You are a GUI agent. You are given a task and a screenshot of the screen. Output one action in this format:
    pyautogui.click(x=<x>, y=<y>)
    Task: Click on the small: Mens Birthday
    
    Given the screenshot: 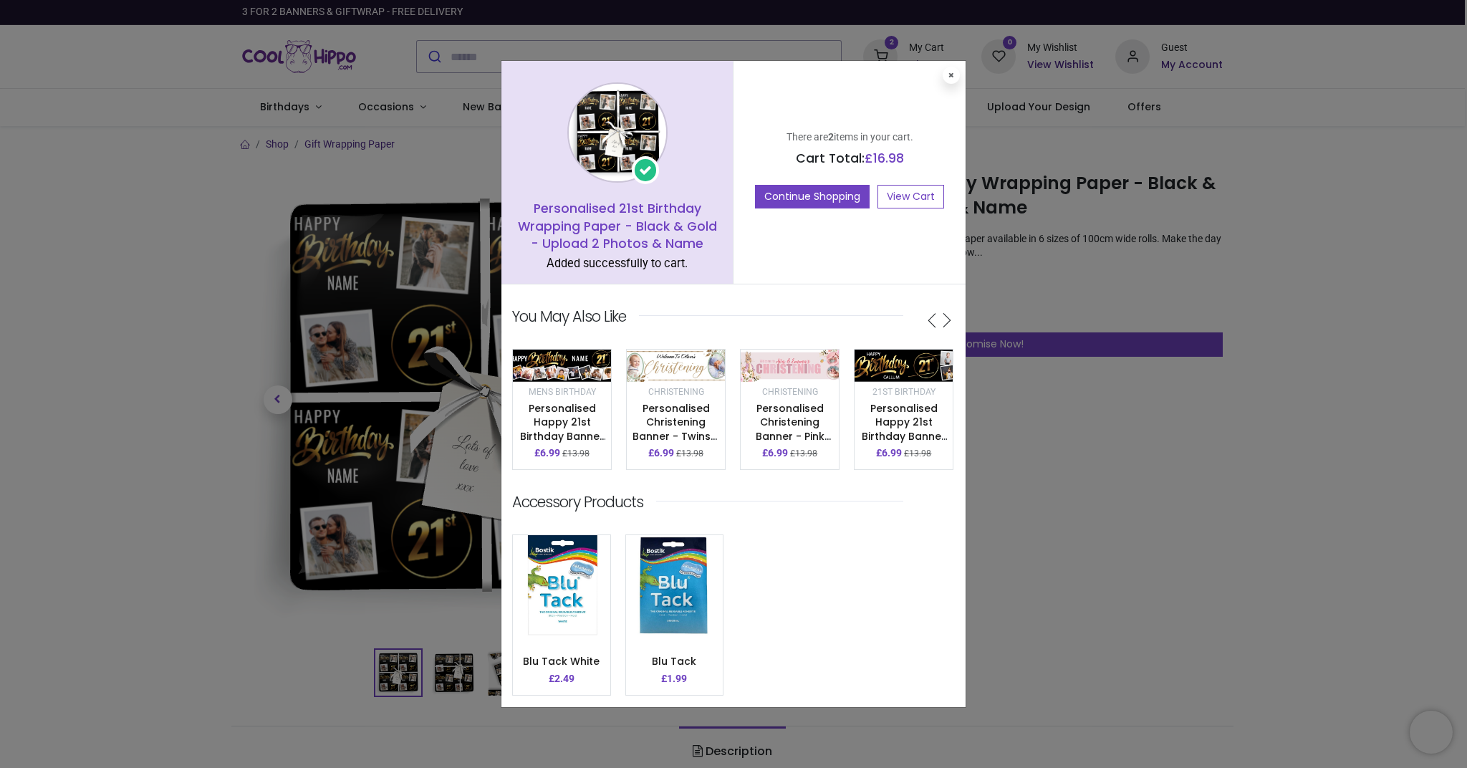 What is the action you would take?
    pyautogui.click(x=562, y=392)
    